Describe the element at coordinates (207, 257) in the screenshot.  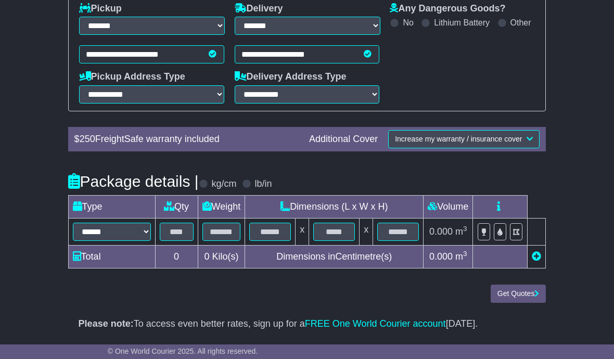
I see `span: 0` at that location.